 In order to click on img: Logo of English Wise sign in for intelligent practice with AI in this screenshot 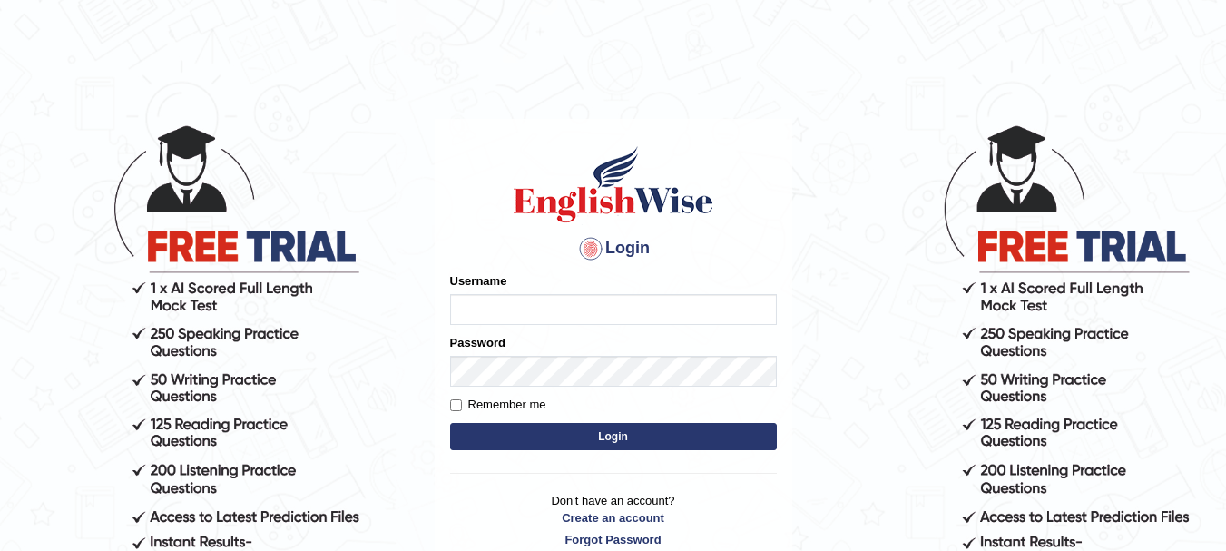, I will do `click(613, 184)`.